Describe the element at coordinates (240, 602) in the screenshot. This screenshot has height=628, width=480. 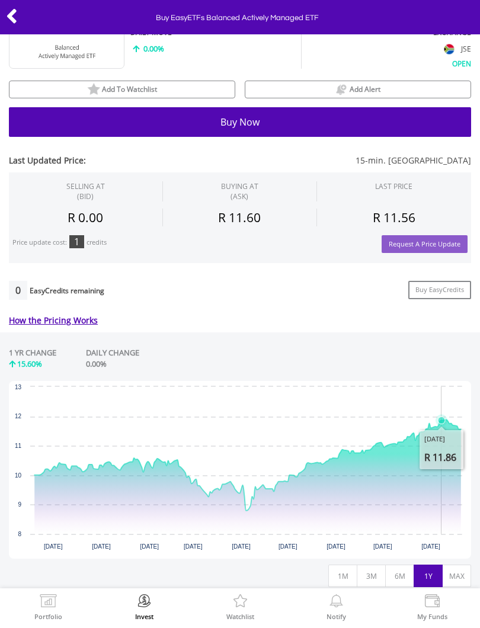
I see `img: Watchlist` at that location.